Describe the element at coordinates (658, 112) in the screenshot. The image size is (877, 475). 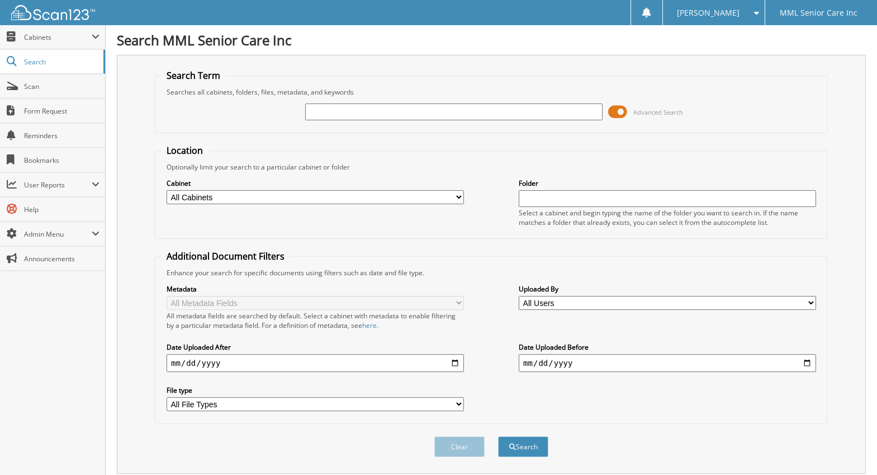
I see `span: Advanced Search` at that location.